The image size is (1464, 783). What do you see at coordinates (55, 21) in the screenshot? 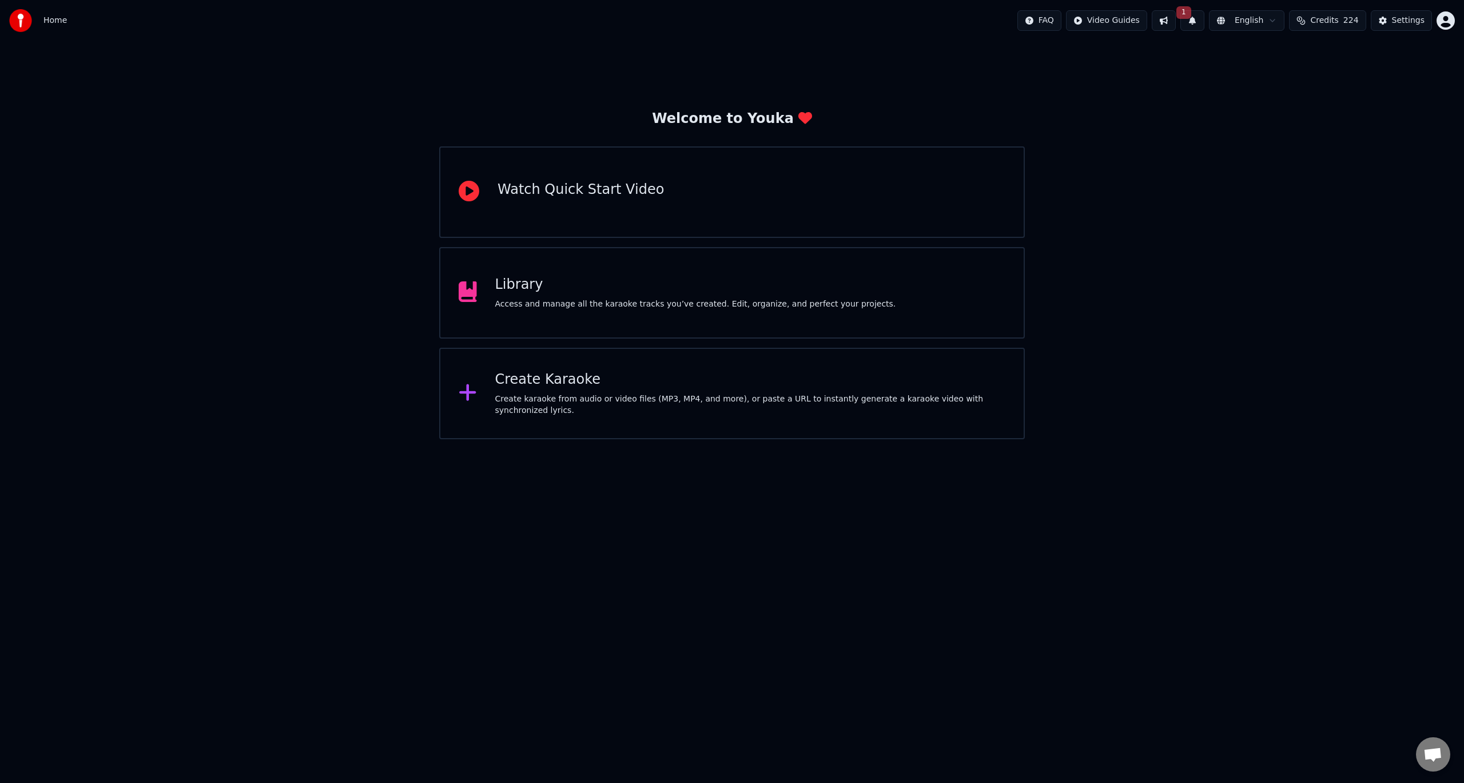
I see `span: Home` at bounding box center [55, 21].